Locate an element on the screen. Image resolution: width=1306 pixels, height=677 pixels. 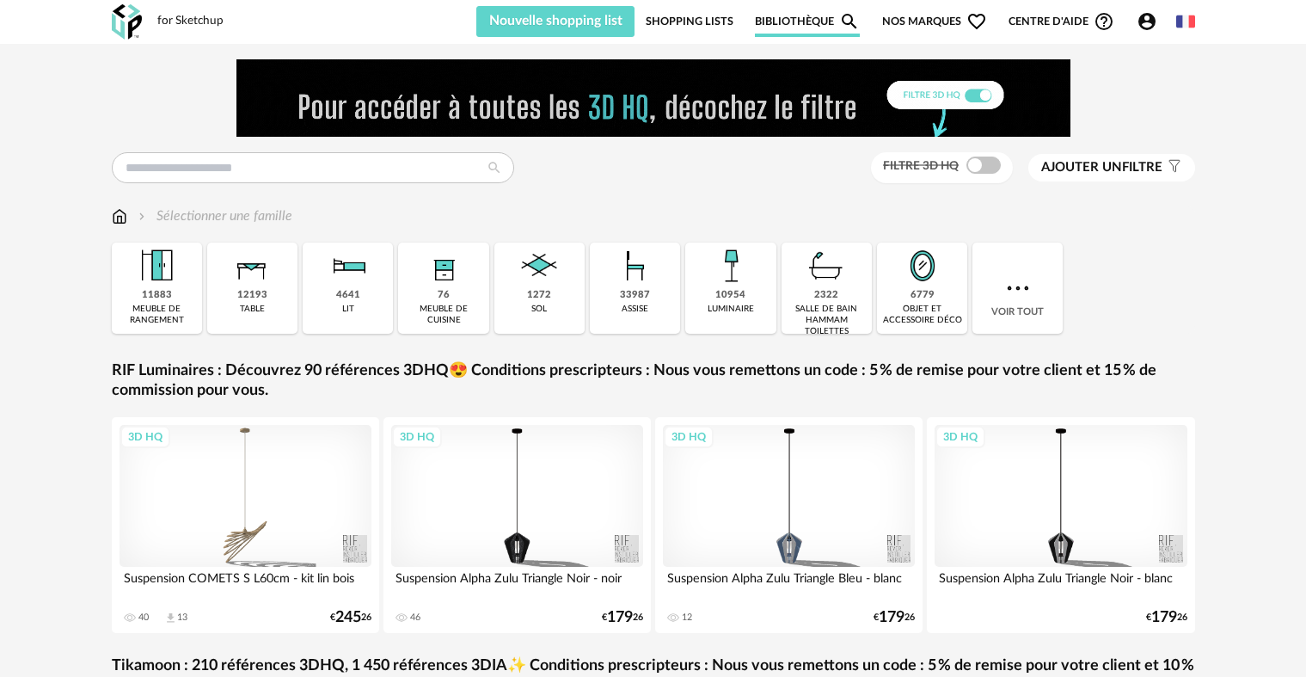
a: 3D HQ Suspension COMETS S L60cm - kit lin bois 40 Download icon 13 €24526 is located at coordinates (246, 525).